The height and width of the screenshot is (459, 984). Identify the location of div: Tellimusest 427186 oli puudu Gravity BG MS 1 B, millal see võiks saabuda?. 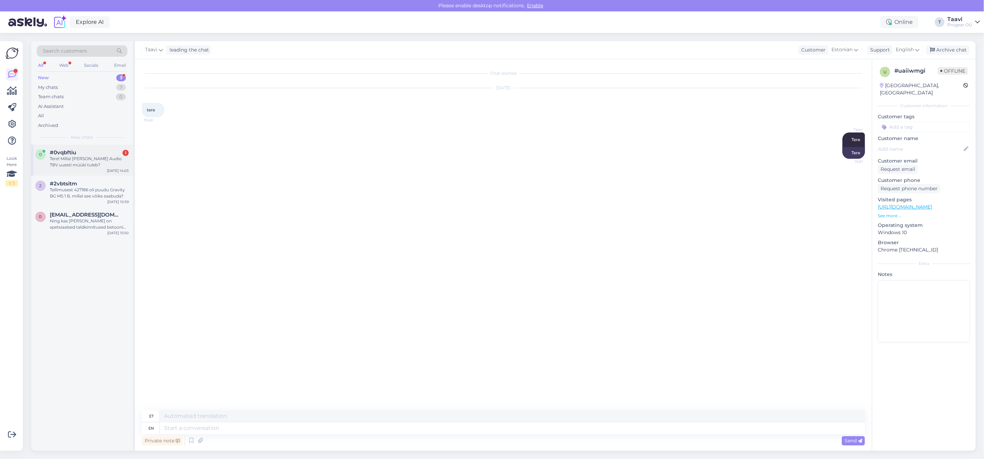
(89, 193).